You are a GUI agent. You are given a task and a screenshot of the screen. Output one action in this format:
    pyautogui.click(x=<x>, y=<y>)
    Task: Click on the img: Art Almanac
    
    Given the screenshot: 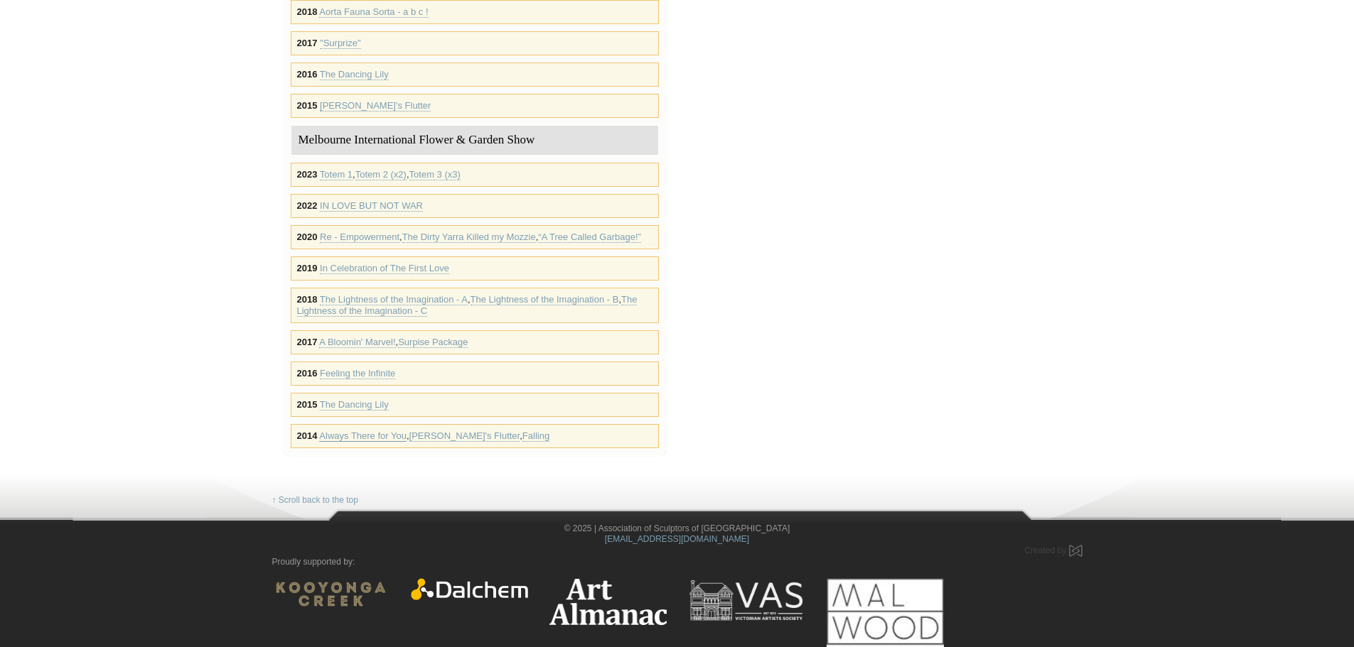 What is the action you would take?
    pyautogui.click(x=608, y=602)
    